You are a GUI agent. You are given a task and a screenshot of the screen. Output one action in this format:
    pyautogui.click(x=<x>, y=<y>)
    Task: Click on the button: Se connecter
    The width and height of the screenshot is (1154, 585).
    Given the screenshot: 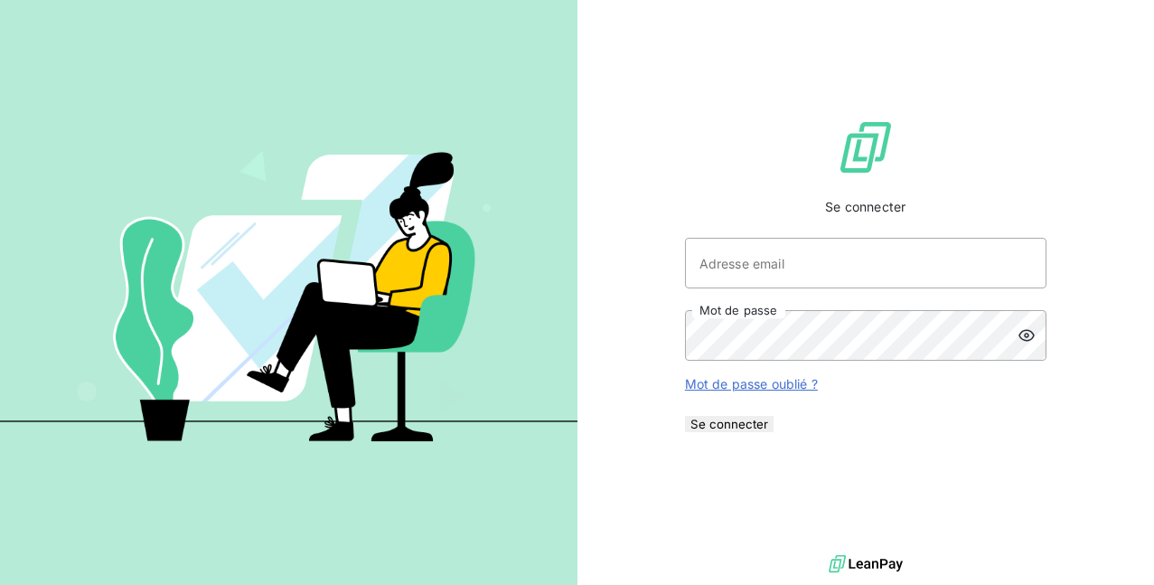 What is the action you would take?
    pyautogui.click(x=730, y=424)
    